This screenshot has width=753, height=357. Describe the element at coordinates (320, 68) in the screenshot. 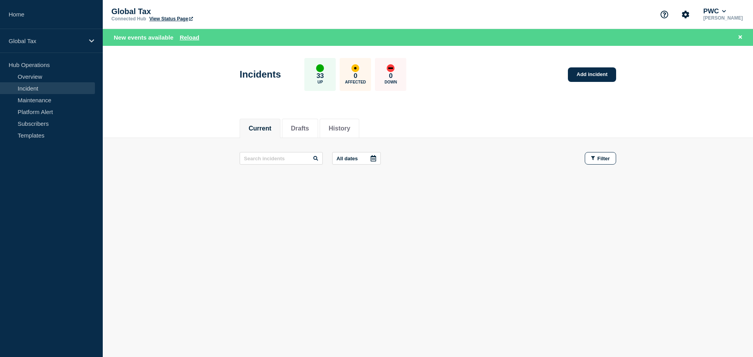

I see `div: up` at that location.